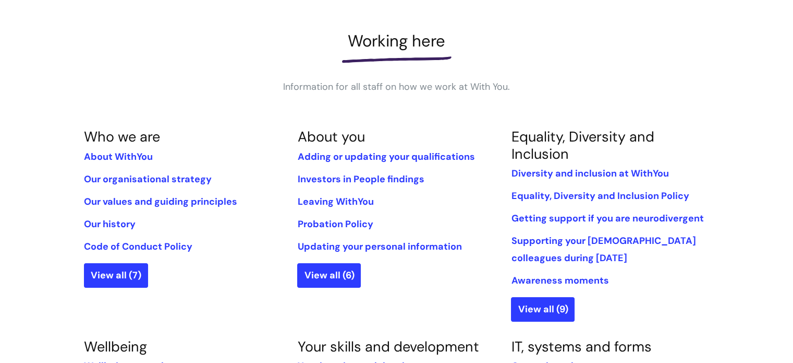  Describe the element at coordinates (560, 280) in the screenshot. I see `a: Awareness moments` at that location.